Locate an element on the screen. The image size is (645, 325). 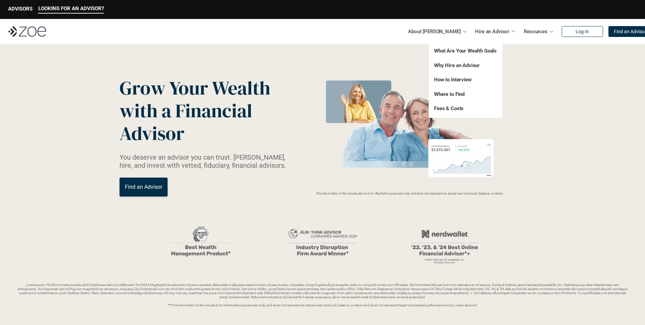
a: Fees & Costs is located at coordinates (449, 108).